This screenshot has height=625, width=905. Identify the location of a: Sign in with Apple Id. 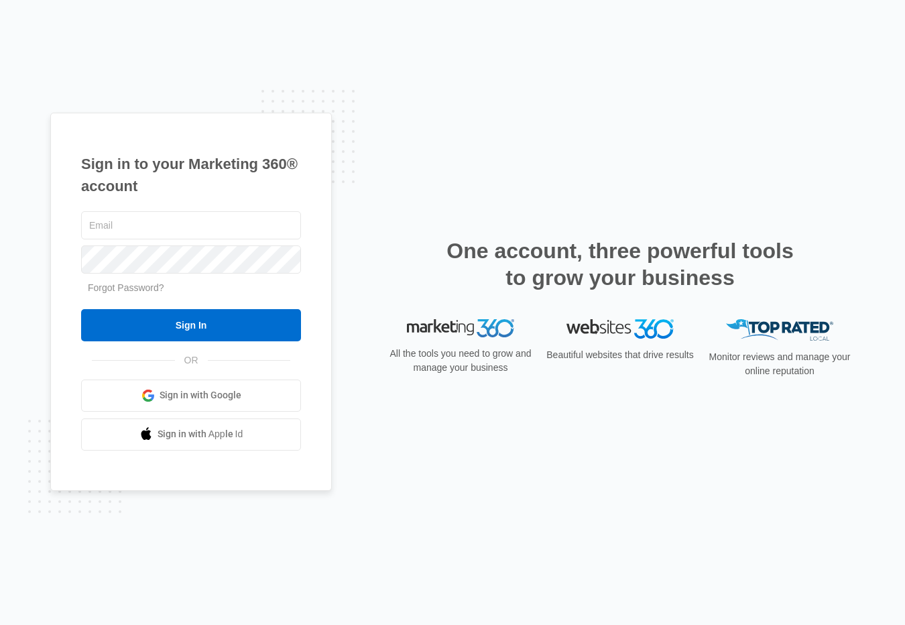
(191, 434).